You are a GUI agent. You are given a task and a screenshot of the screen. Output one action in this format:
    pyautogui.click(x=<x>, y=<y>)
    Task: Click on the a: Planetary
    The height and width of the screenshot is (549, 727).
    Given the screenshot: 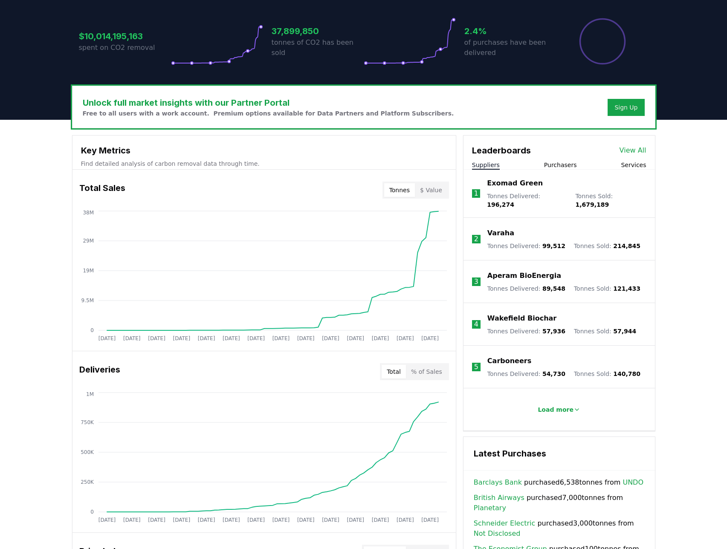 What is the action you would take?
    pyautogui.click(x=490, y=509)
    